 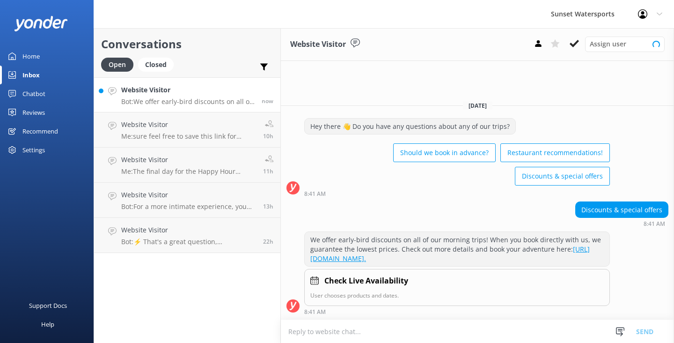 What do you see at coordinates (41, 23) in the screenshot?
I see `img: yonder-white-logo.png` at bounding box center [41, 23].